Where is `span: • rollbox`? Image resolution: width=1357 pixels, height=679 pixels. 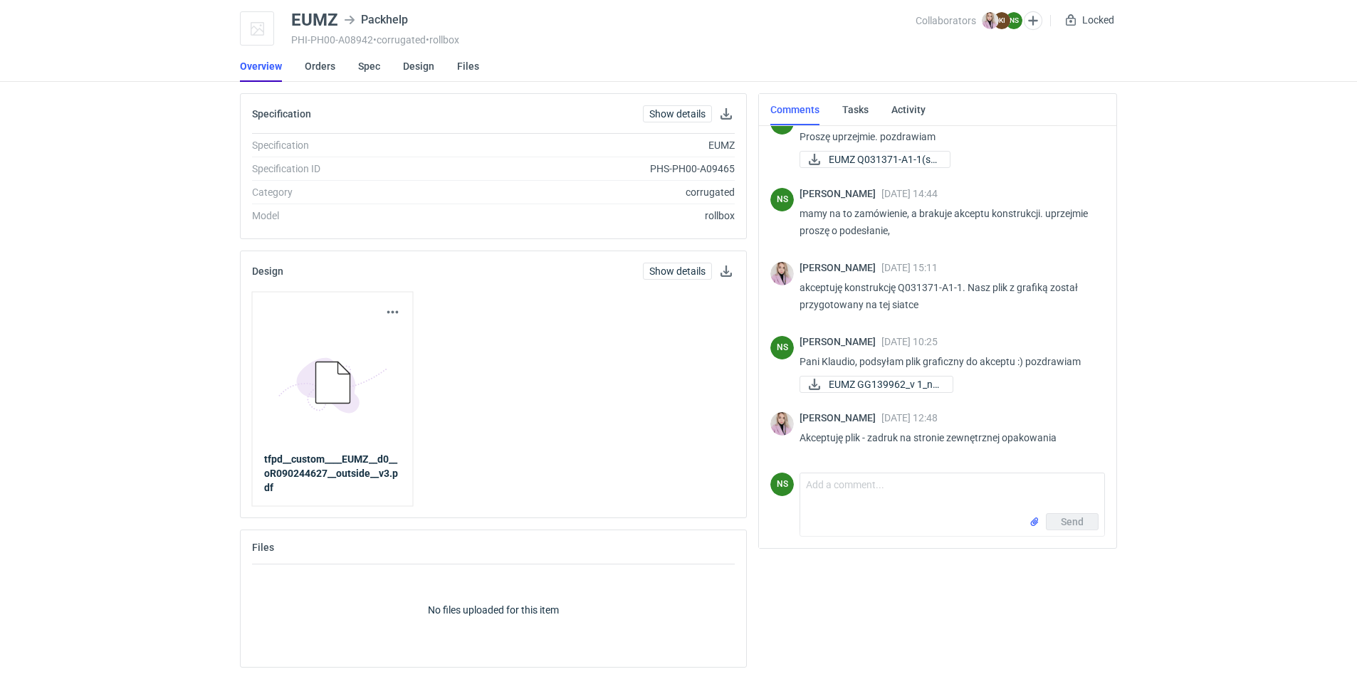
span: • rollbox is located at coordinates (442, 40).